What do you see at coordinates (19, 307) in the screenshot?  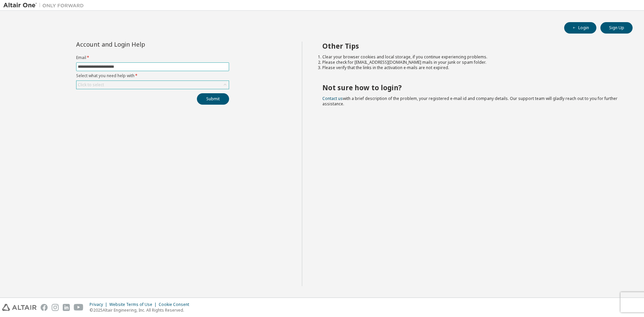 I see `img: altair_logo.svg` at bounding box center [19, 307].